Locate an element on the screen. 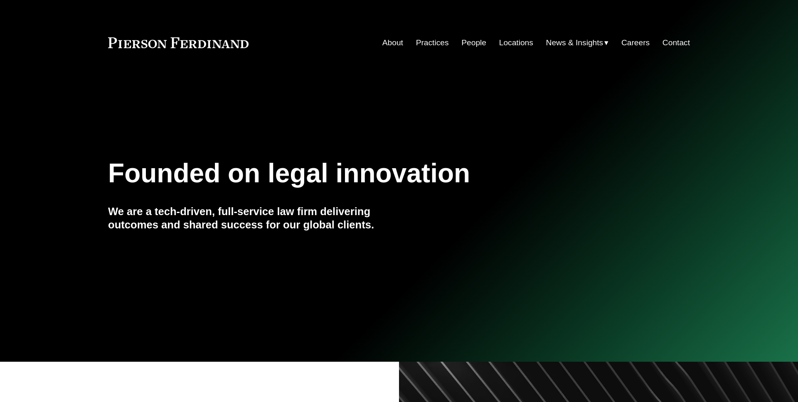 This screenshot has height=402, width=798. a: Careers is located at coordinates (636, 43).